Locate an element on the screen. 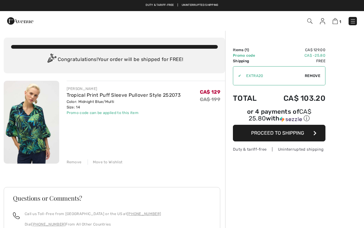 This screenshot has width=364, height=228. div: Promo code can be applied to this item is located at coordinates (124, 113).